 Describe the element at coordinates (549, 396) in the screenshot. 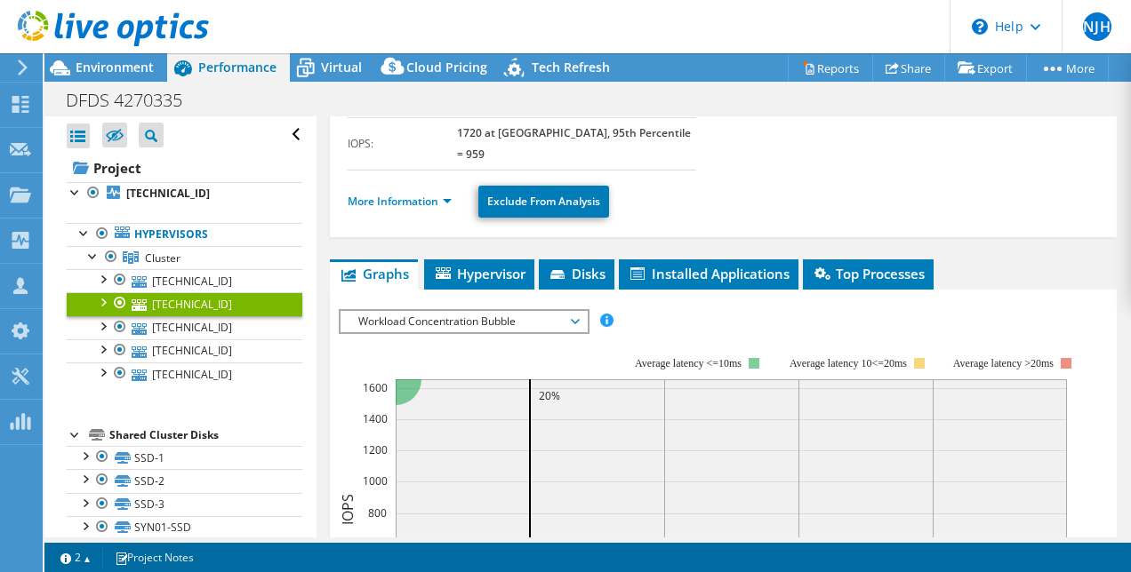

I see `text: 20%` at that location.